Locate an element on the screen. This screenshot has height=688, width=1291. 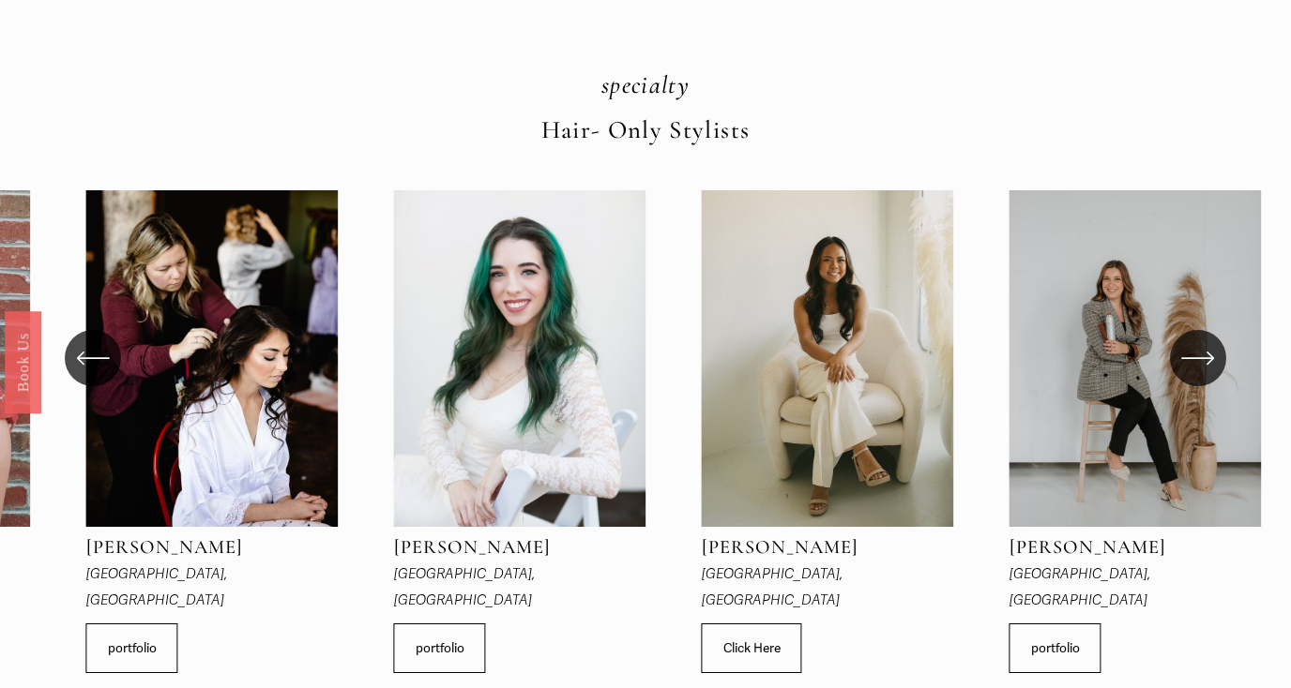
em: specialty is located at coordinates (645, 84).